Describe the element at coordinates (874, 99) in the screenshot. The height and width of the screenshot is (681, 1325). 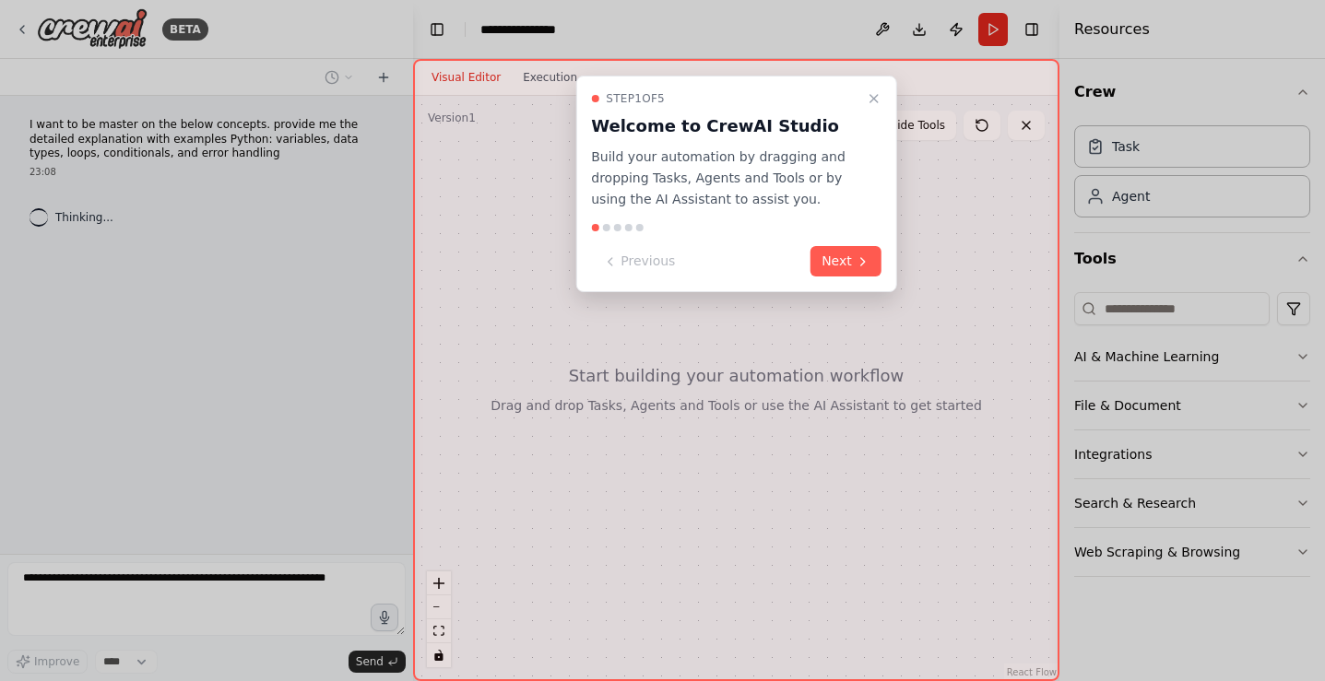
I see `button: Close walkthrough` at that location.